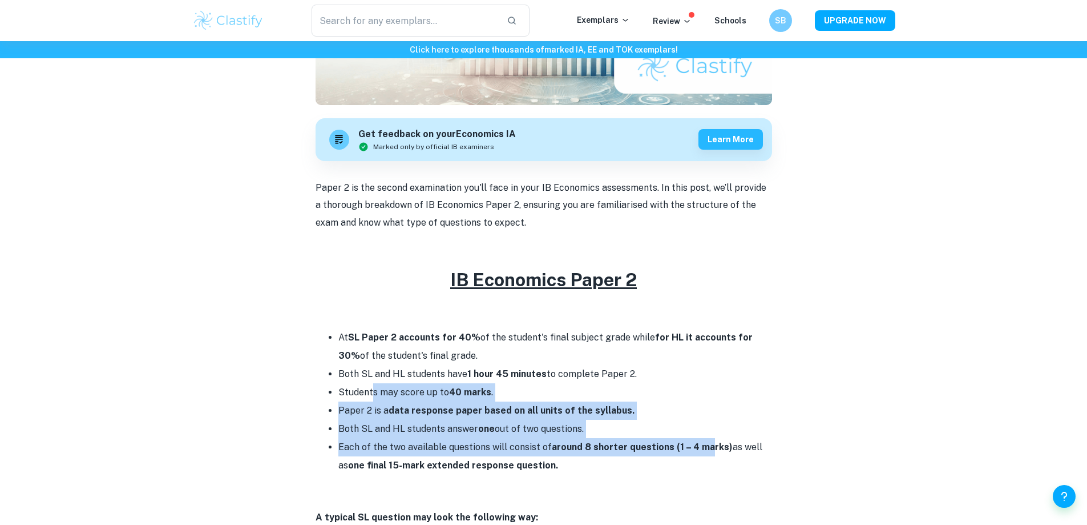  Describe the element at coordinates (603, 20) in the screenshot. I see `p: Exemplars` at that location.